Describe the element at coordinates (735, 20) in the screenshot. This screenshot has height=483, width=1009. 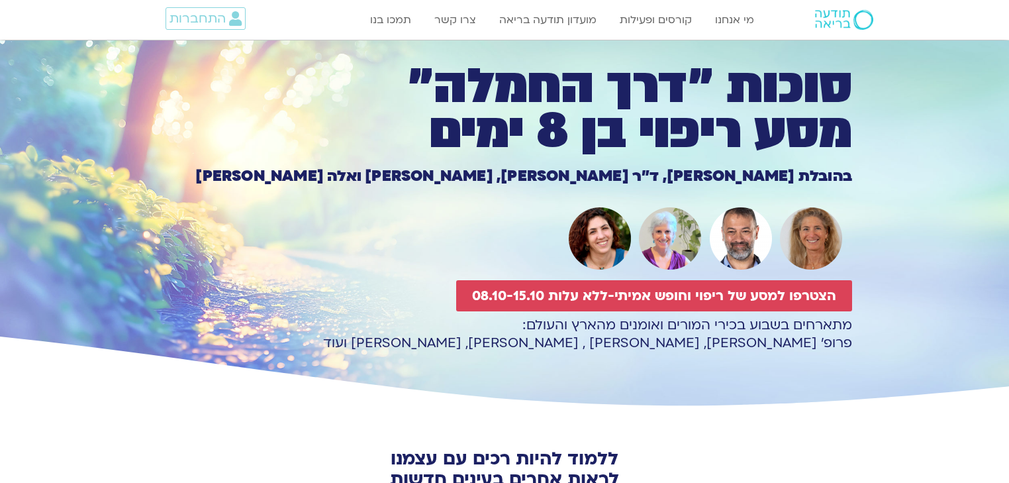
I see `a: מי אנחנו` at that location.